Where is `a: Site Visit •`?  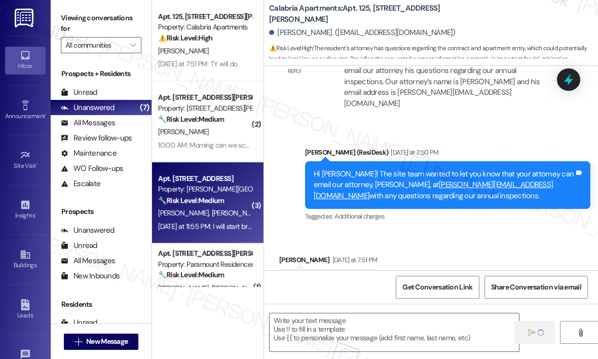 a: Site Visit • is located at coordinates (25, 160).